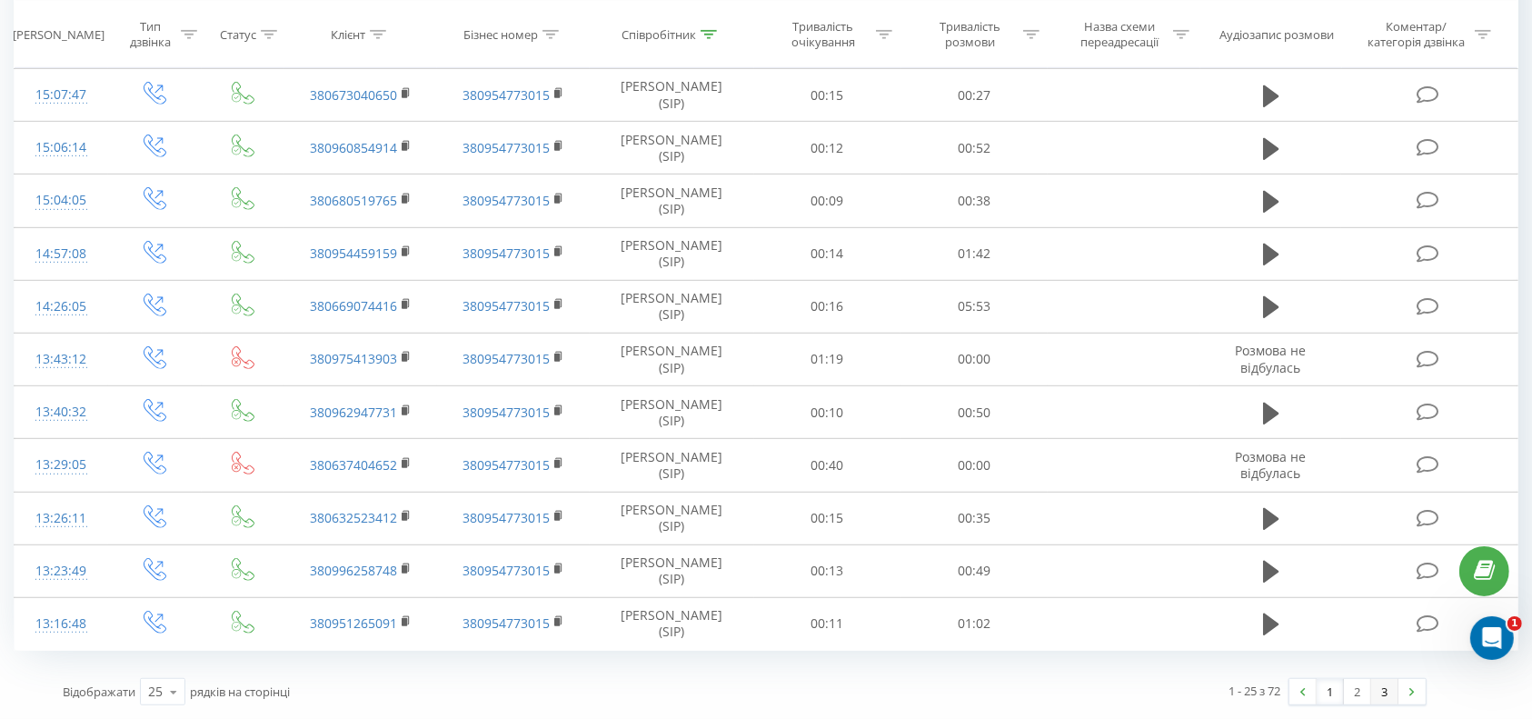 Image resolution: width=1532 pixels, height=719 pixels. Describe the element at coordinates (828, 359) in the screenshot. I see `td: 01:19` at that location.